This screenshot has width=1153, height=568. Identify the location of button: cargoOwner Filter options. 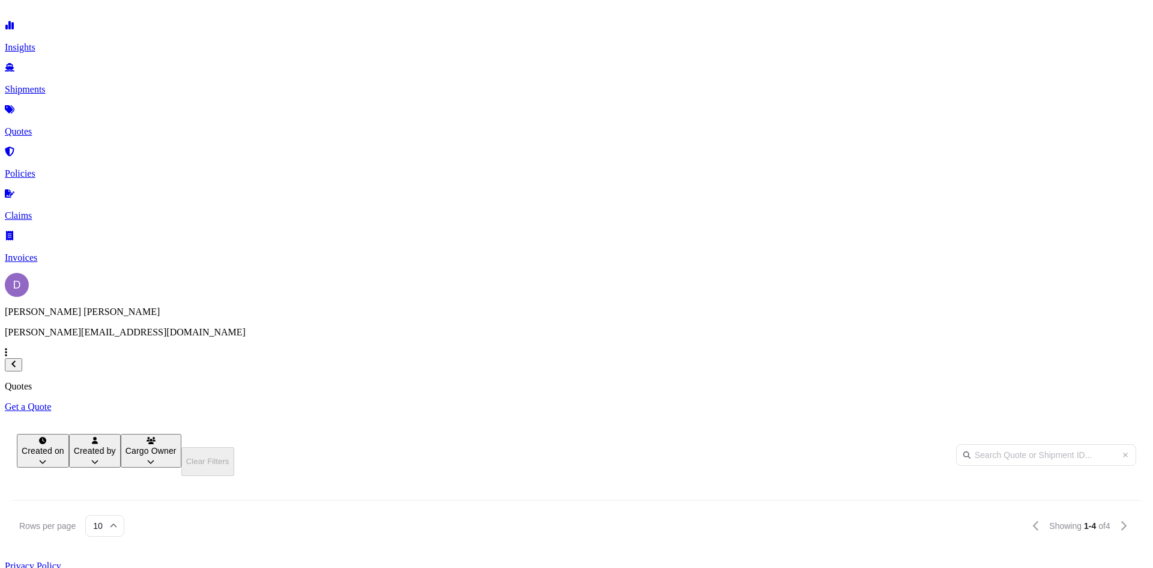
(151, 450).